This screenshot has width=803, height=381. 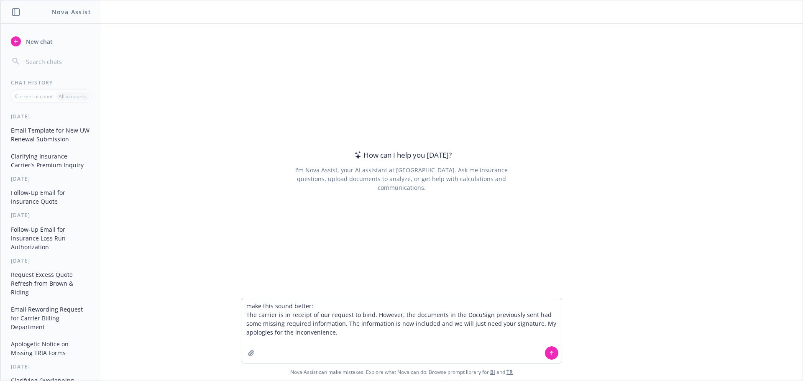 What do you see at coordinates (72, 12) in the screenshot?
I see `h1: Nova Assist` at bounding box center [72, 12].